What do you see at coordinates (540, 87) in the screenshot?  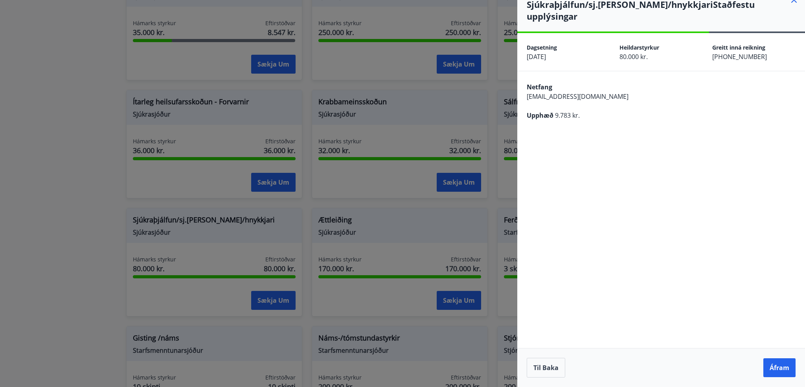 I see `span: Netfang` at bounding box center [540, 87].